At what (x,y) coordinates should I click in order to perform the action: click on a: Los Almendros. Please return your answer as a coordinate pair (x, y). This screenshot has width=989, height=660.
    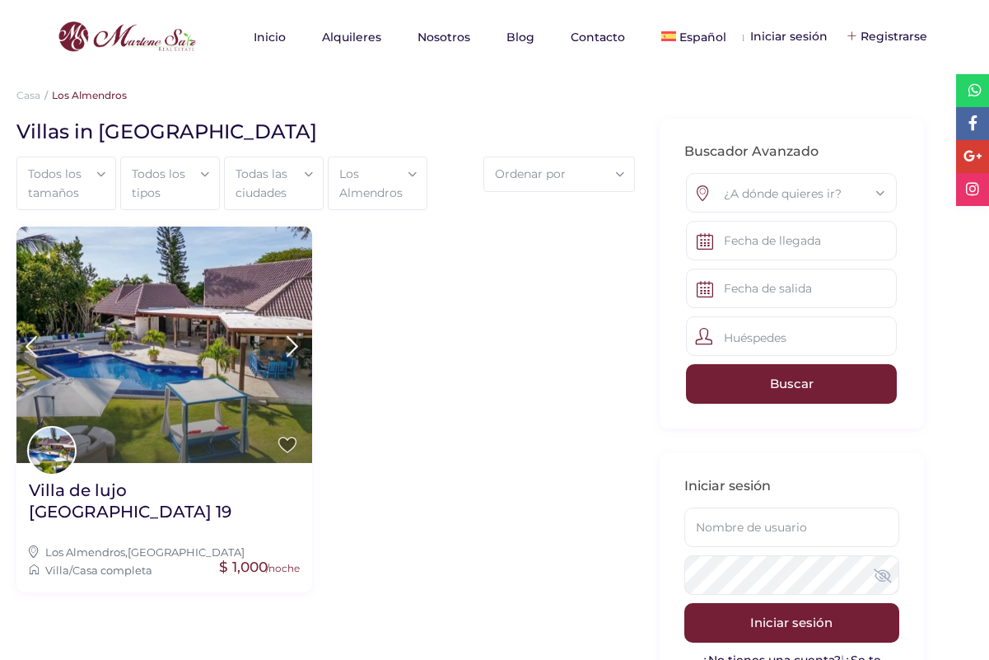
    Looking at the image, I should click on (85, 552).